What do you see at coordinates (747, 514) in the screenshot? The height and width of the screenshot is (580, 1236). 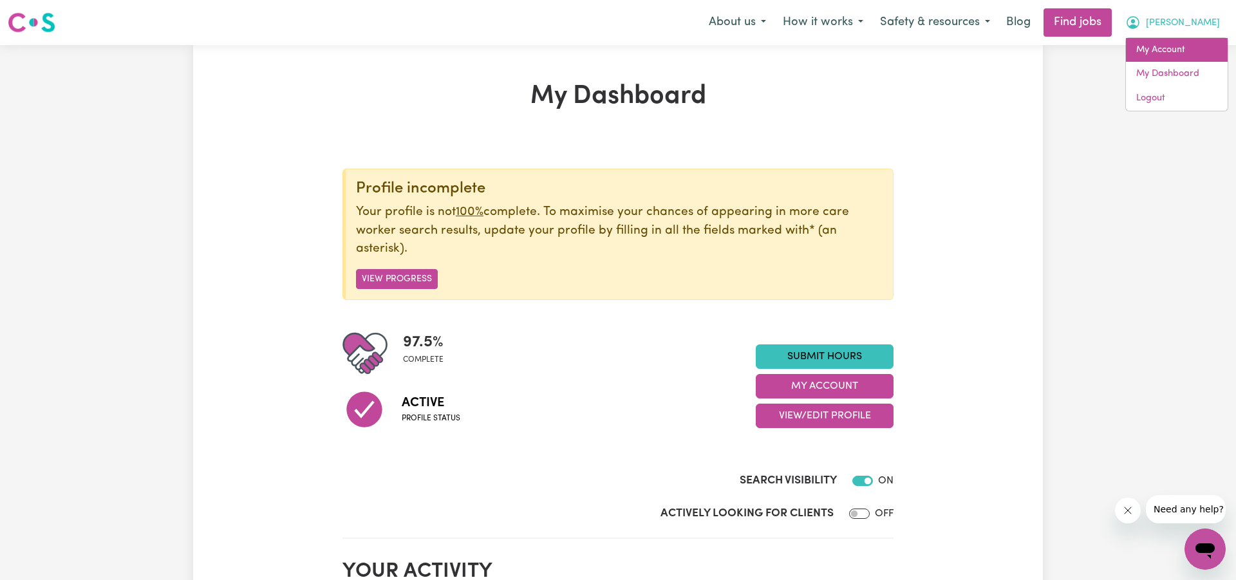 I see `label: Actively Looking for Clients` at bounding box center [747, 514].